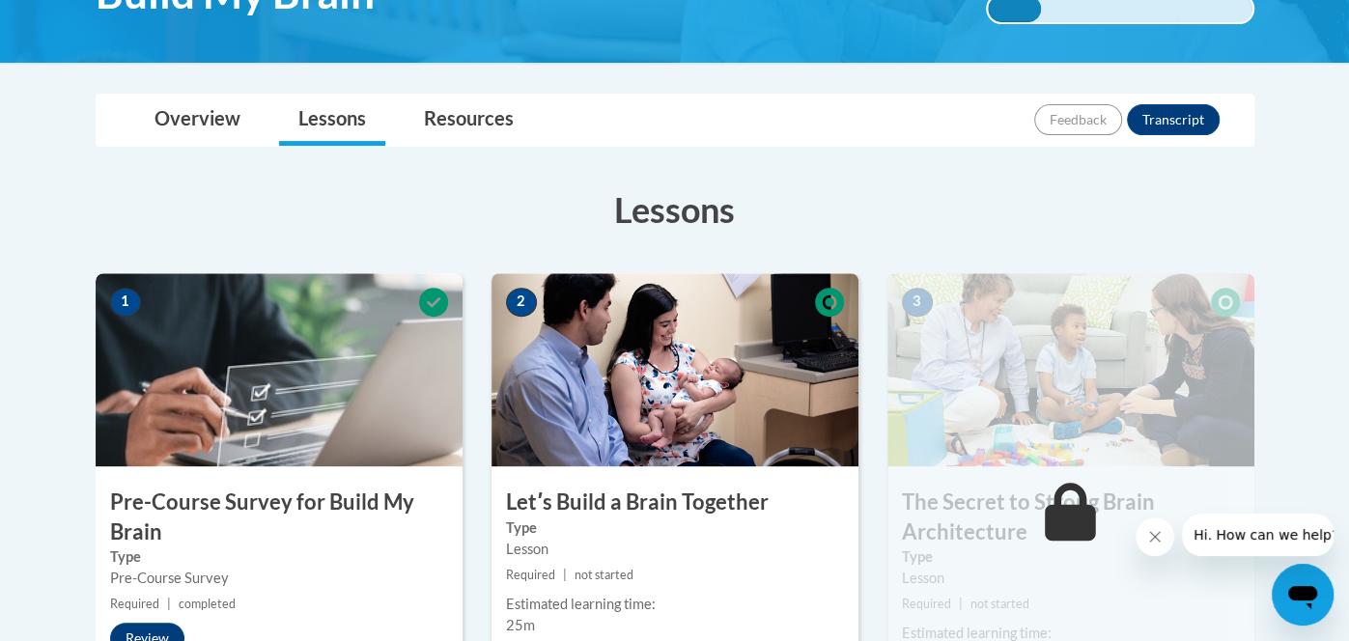 The height and width of the screenshot is (641, 1349). Describe the element at coordinates (1077, 120) in the screenshot. I see `button: Feedback` at that location.